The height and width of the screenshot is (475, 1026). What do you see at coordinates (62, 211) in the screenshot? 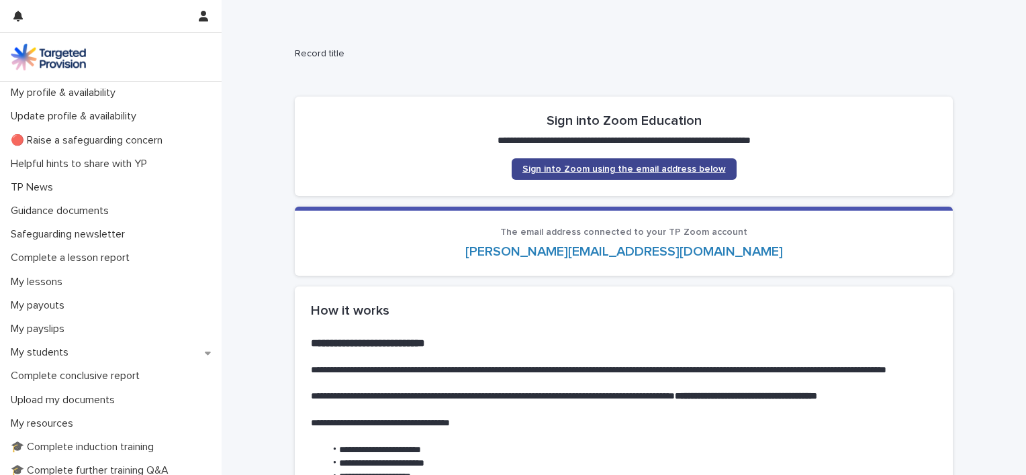
I see `p: Guidance documents` at bounding box center [62, 211].